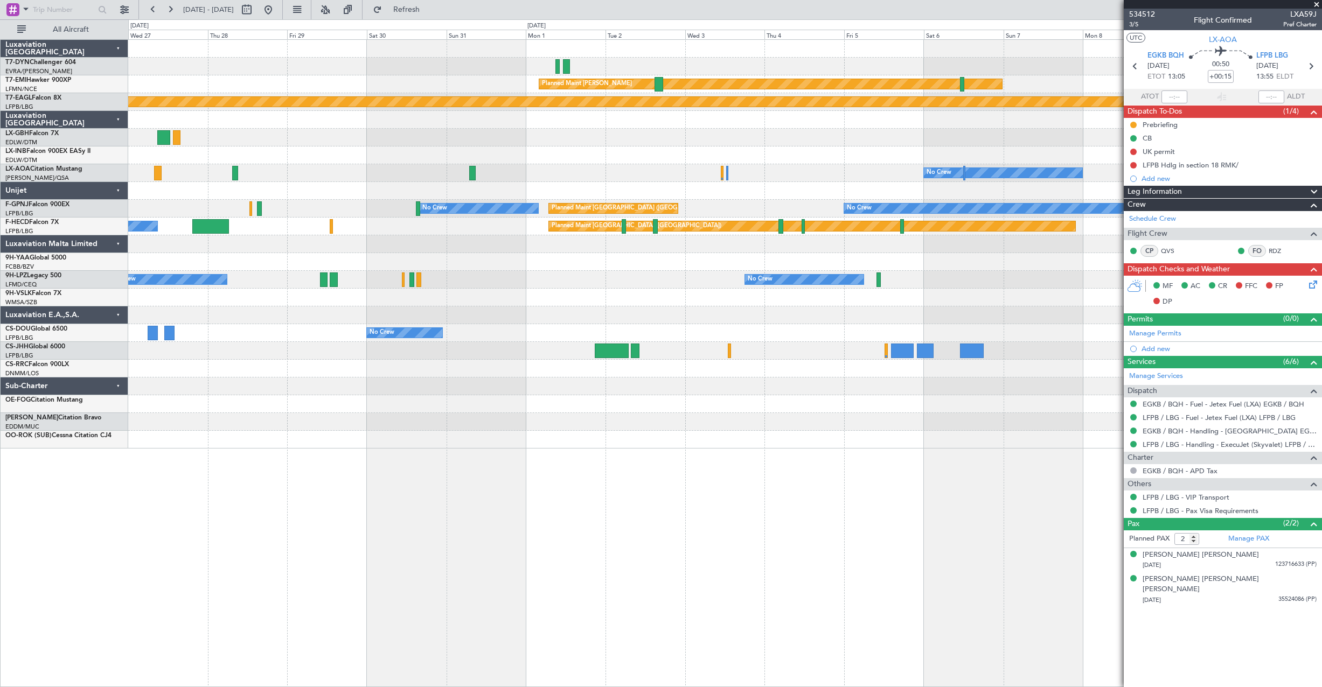 The width and height of the screenshot is (1322, 687). What do you see at coordinates (1156, 77) in the screenshot?
I see `span: ETOT` at bounding box center [1156, 77].